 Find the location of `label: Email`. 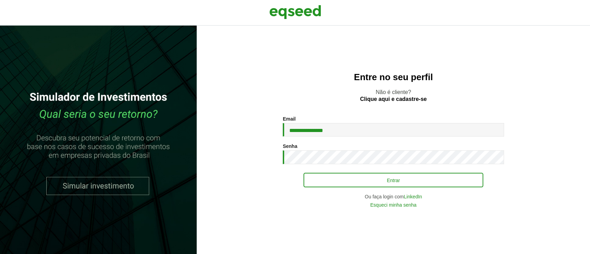

label: Email is located at coordinates (289, 119).